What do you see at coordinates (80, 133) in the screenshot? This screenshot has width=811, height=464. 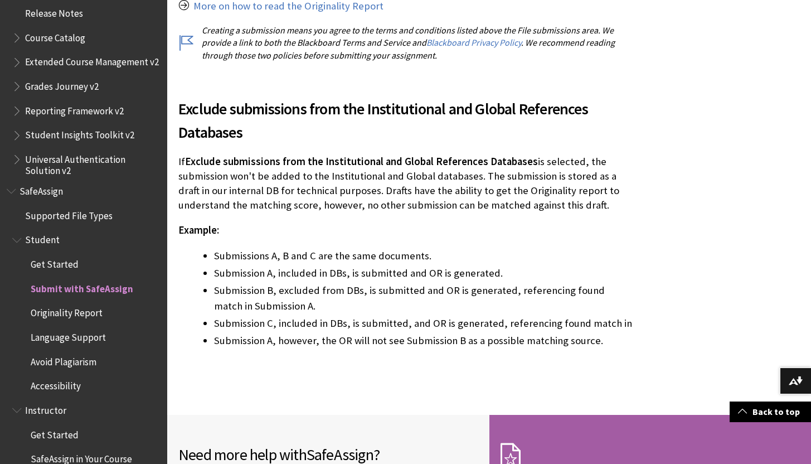 I see `span: Student Insights Toolkit v2` at bounding box center [80, 133].